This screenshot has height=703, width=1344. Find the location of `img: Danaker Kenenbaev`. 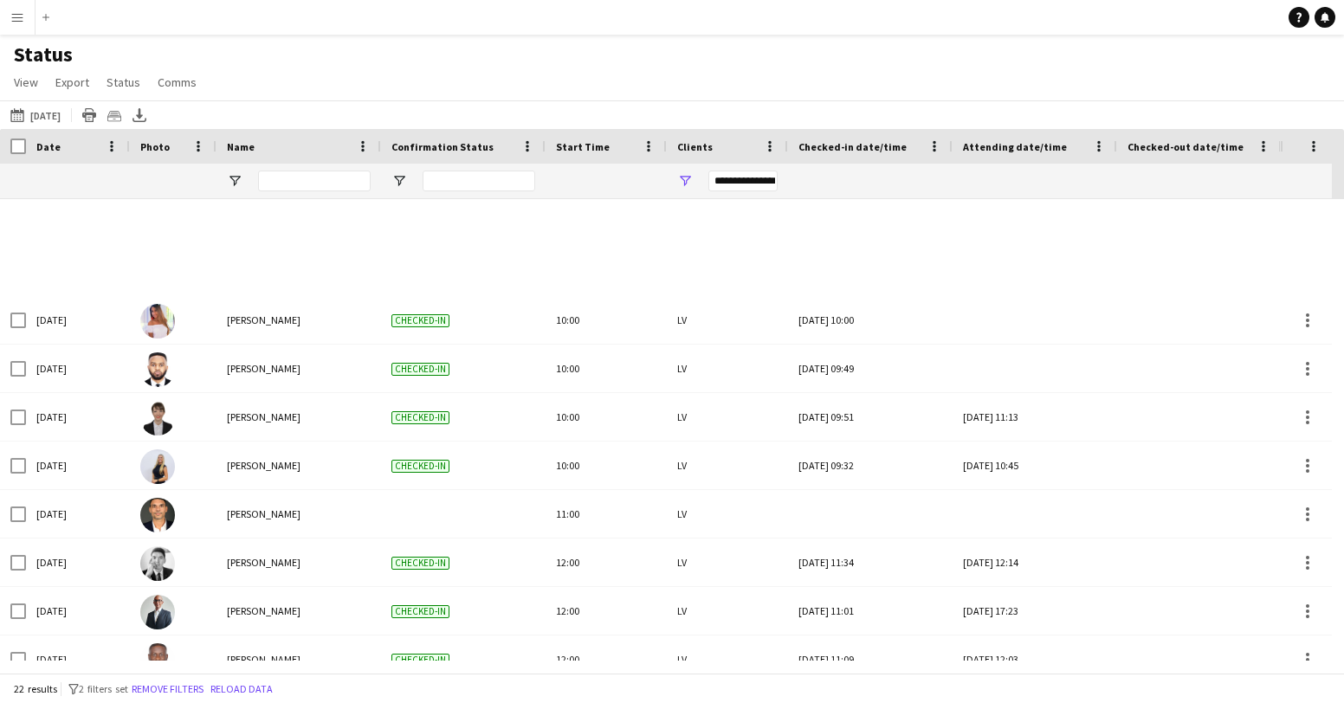

img: Danaker Kenenbaev is located at coordinates (158, 564).